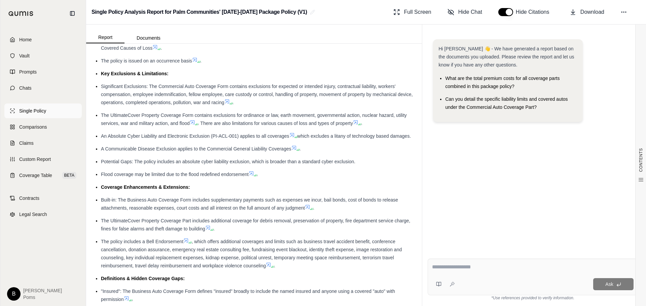 The width and height of the screenshot is (646, 306). I want to click on span: , which offers additional coverages and limits such as business travel accident benefit, conferen..., so click(251, 254).